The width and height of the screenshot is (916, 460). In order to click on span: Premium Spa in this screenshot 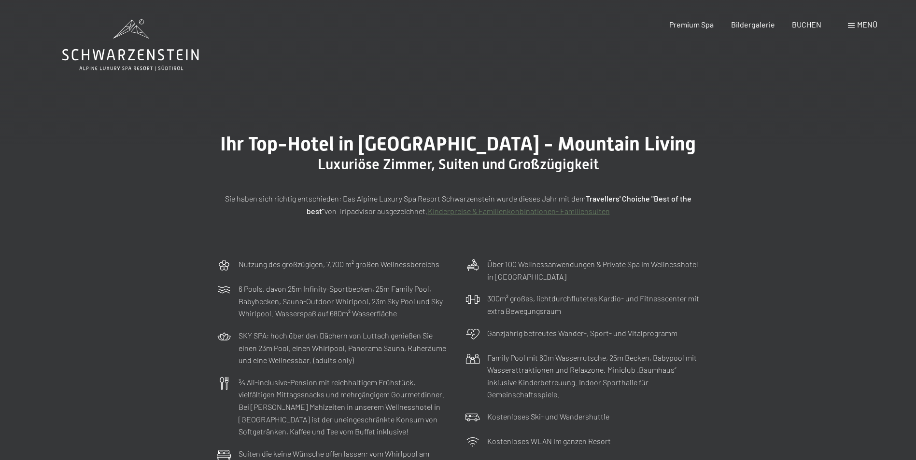, I will do `click(691, 24)`.